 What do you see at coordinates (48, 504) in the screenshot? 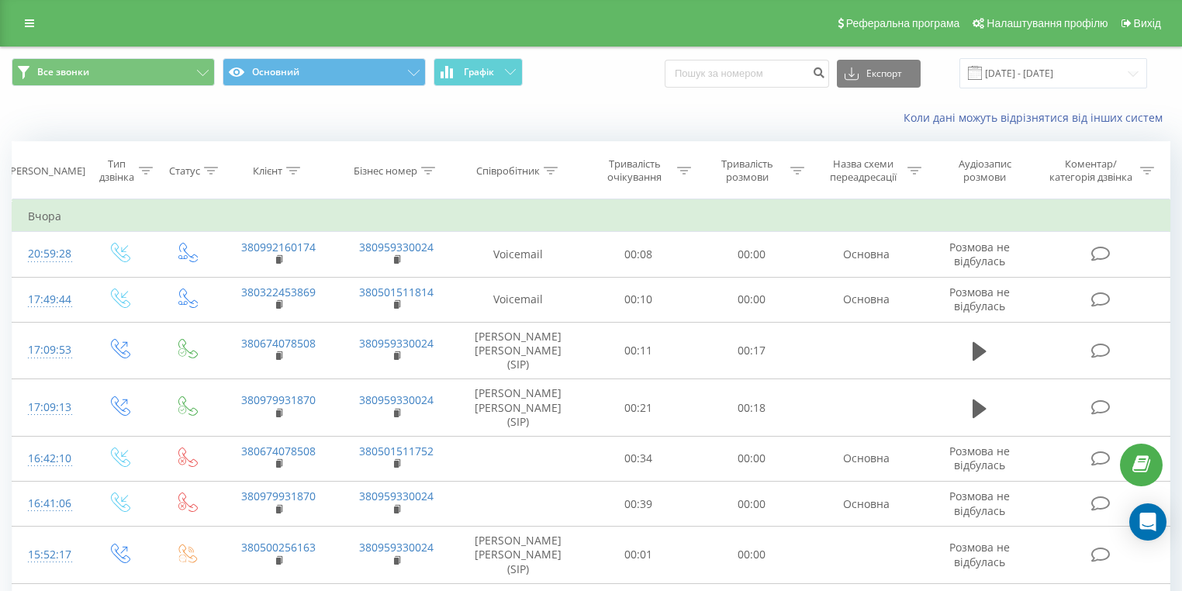
I see `div: 16:41:06` at bounding box center [48, 504].